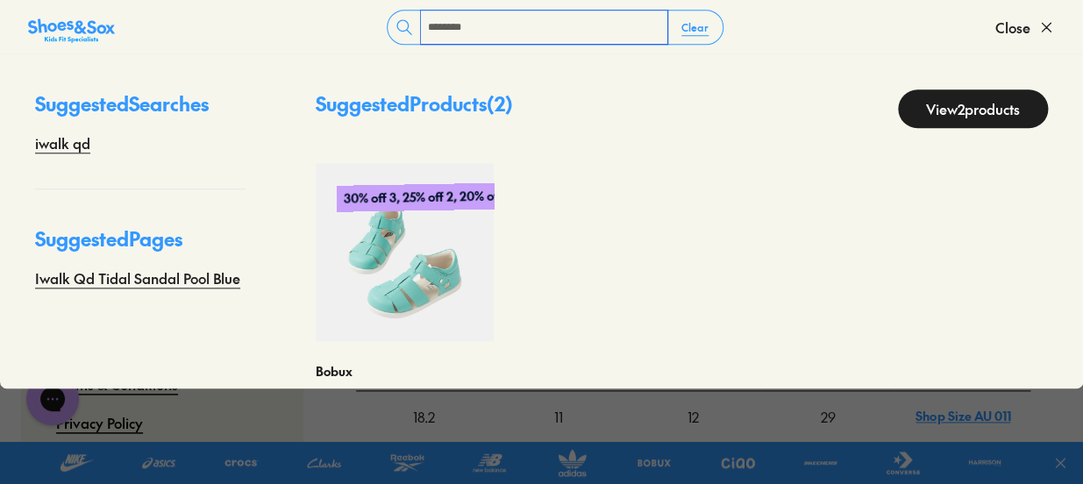 This screenshot has width=1083, height=484. Describe the element at coordinates (71, 27) in the screenshot. I see `a: Shoes &amp; Sox` at that location.